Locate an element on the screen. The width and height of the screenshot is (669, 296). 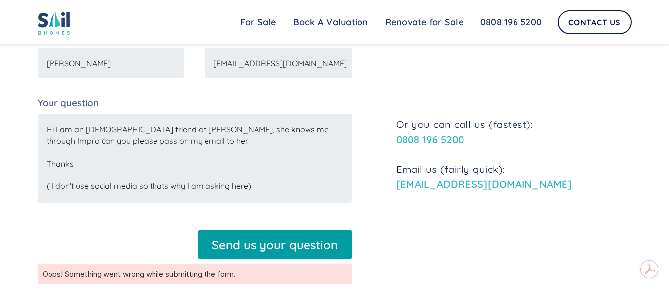
input: Your email... is located at coordinates (278, 63).